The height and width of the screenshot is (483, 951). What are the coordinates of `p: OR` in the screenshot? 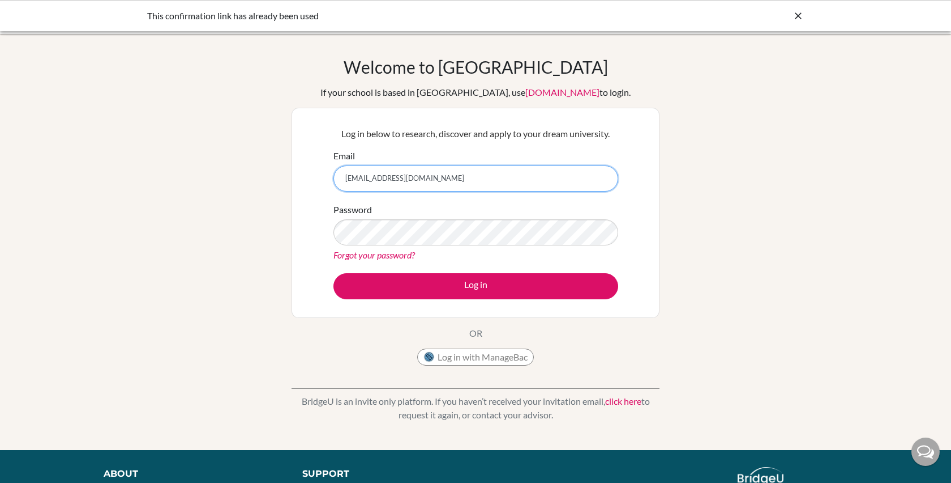 It's located at (476, 333).